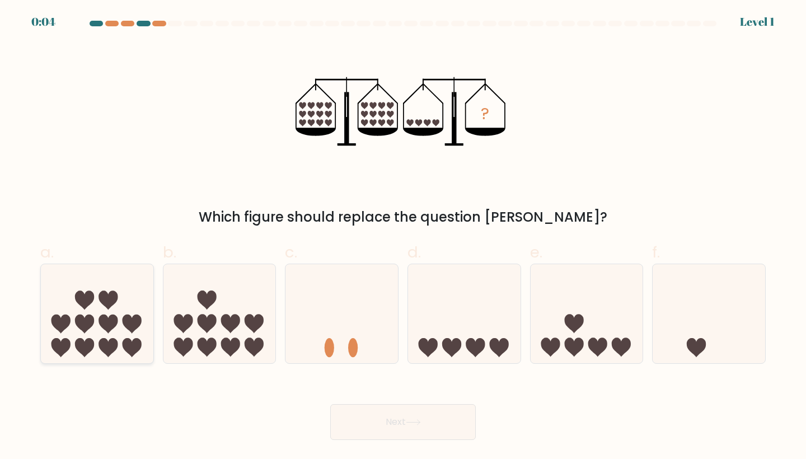 The width and height of the screenshot is (806, 459). I want to click on span: f., so click(656, 252).